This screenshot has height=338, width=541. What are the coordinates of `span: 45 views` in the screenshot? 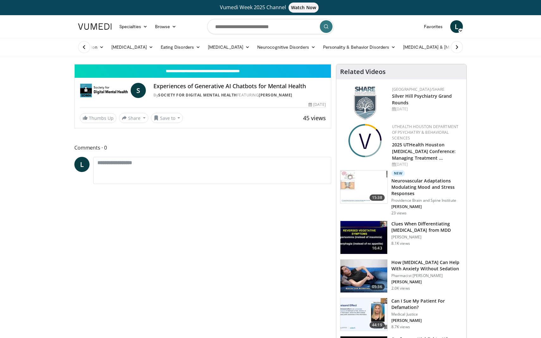 It's located at (314, 118).